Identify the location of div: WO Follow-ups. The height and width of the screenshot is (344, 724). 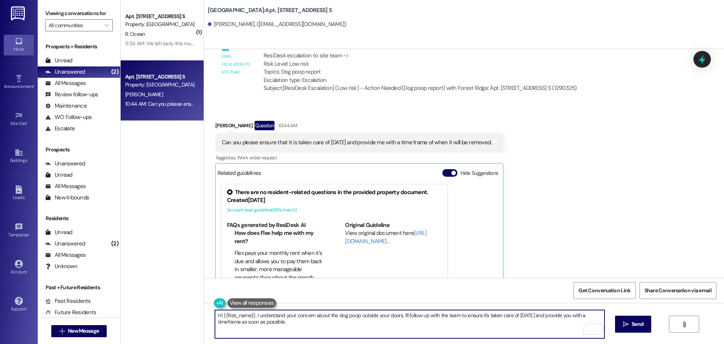
(68, 117).